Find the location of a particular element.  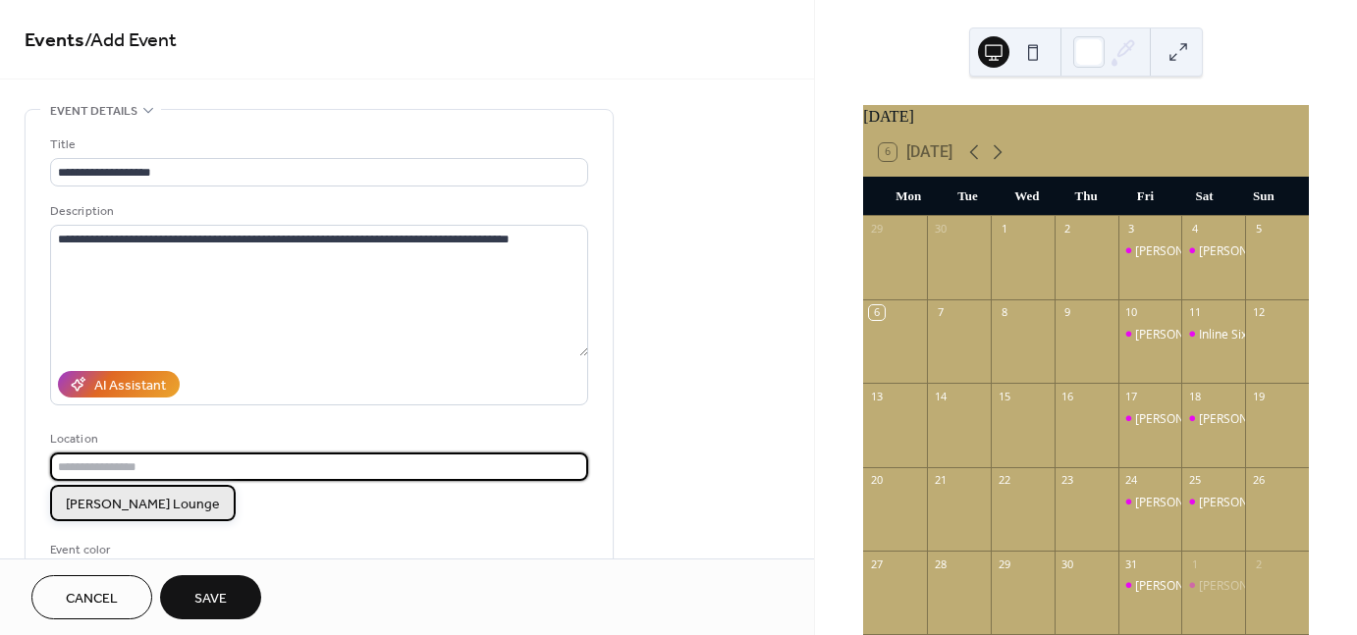

div: Floyd Bauler Live is located at coordinates (1213, 502).